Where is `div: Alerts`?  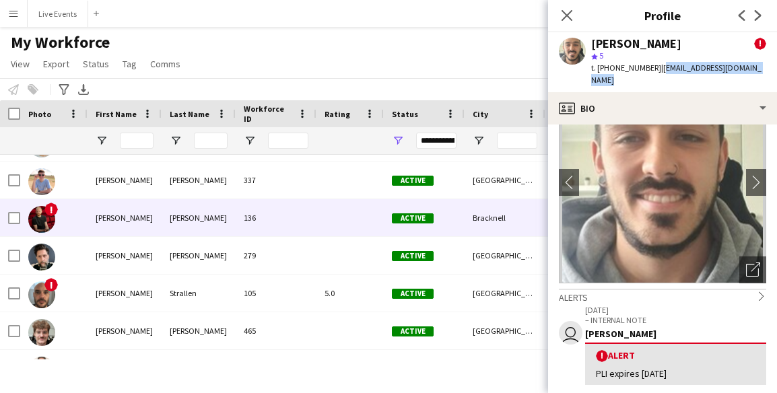 div: Alerts is located at coordinates (662, 296).